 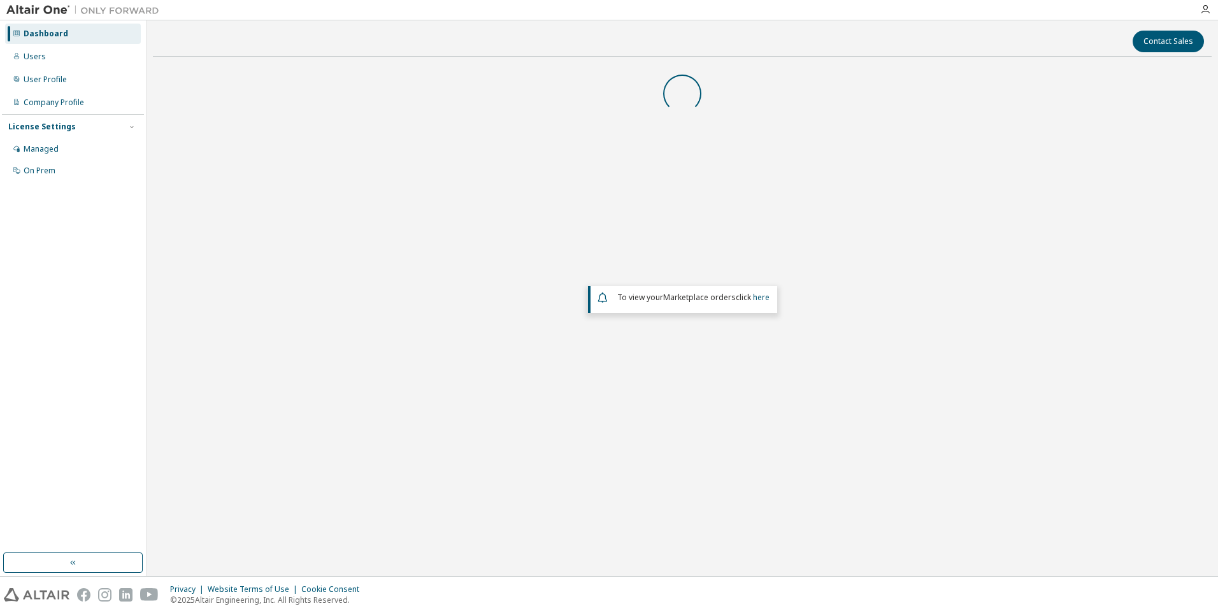 What do you see at coordinates (34, 57) in the screenshot?
I see `div: Users` at bounding box center [34, 57].